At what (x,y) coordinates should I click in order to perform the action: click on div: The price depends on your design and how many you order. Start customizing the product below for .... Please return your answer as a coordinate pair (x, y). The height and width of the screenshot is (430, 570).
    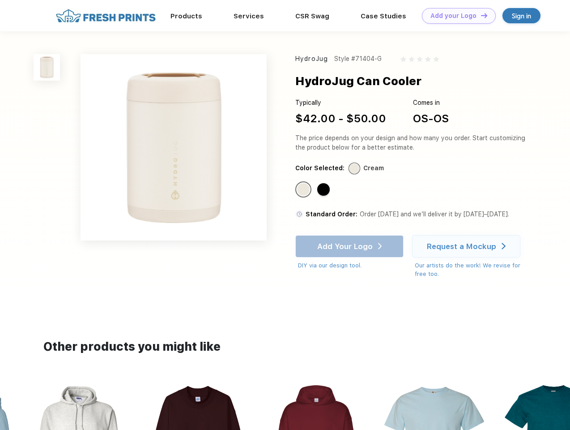
    Looking at the image, I should click on (412, 143).